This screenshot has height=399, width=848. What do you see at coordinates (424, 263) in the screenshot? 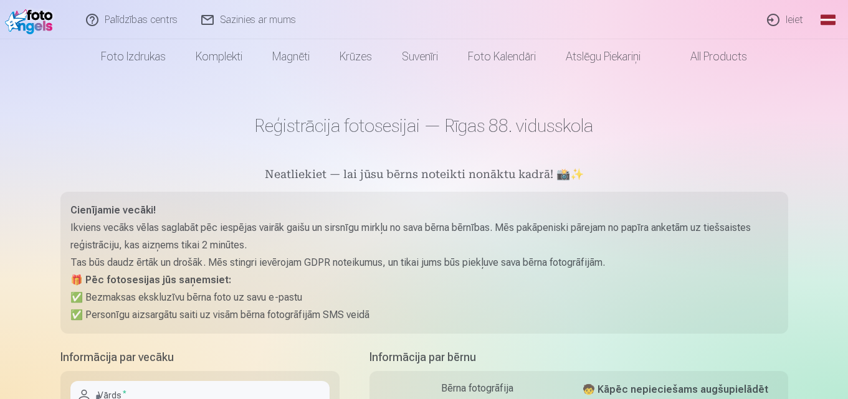
I see `p: Tas būs daudz ērtāk un drošāk. Mēs stingri ievērojam GDPR noteikumus, un tikai jums būs piekļuve ...` at bounding box center [424, 263].